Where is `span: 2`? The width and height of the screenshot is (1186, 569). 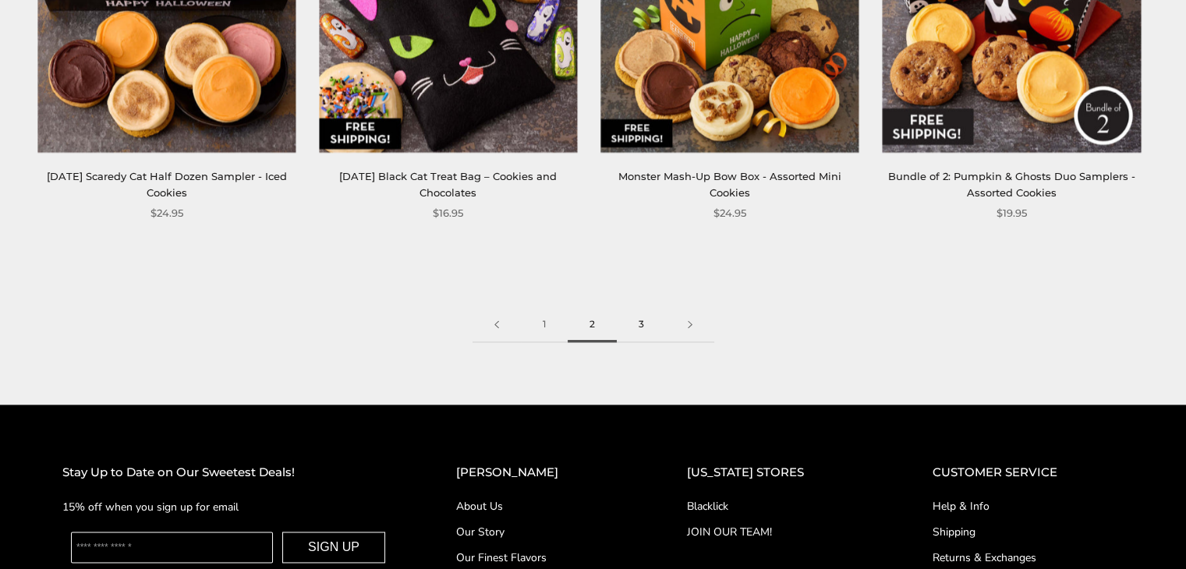
span: 2 is located at coordinates (592, 324).